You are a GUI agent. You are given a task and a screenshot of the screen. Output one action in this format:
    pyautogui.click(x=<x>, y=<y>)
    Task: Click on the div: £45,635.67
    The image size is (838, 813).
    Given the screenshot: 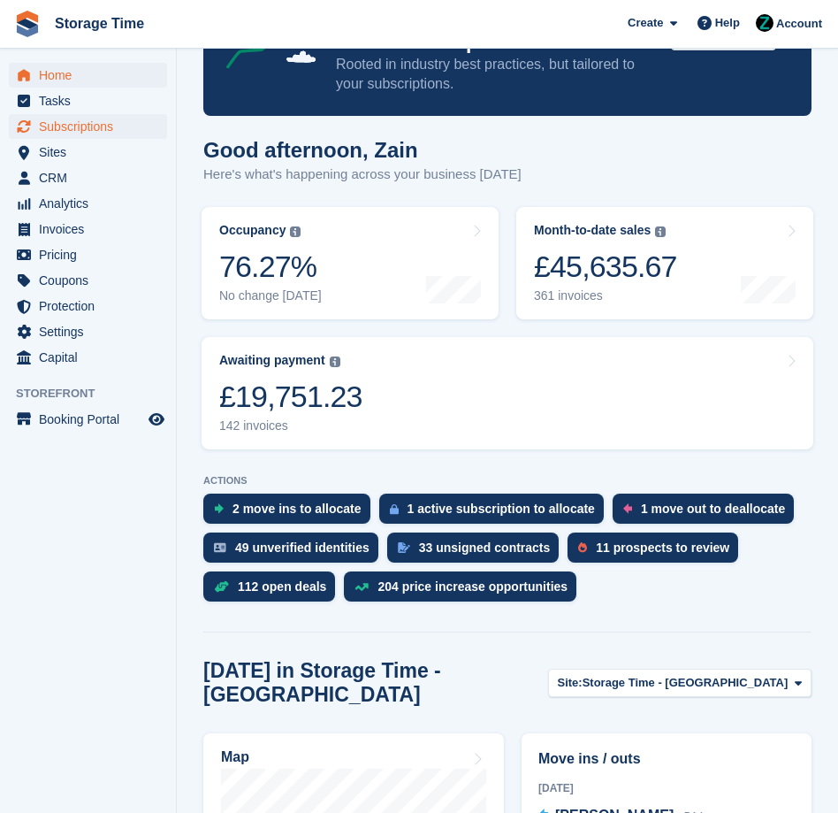 What is the action you would take?
    pyautogui.click(x=606, y=266)
    